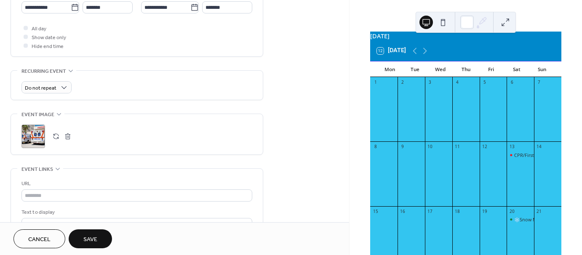 This screenshot has height=255, width=582. What do you see at coordinates (520, 219) in the screenshot?
I see `div: ❄️Snow Much to LearnWinter Training Day!❄️` at bounding box center [520, 219].